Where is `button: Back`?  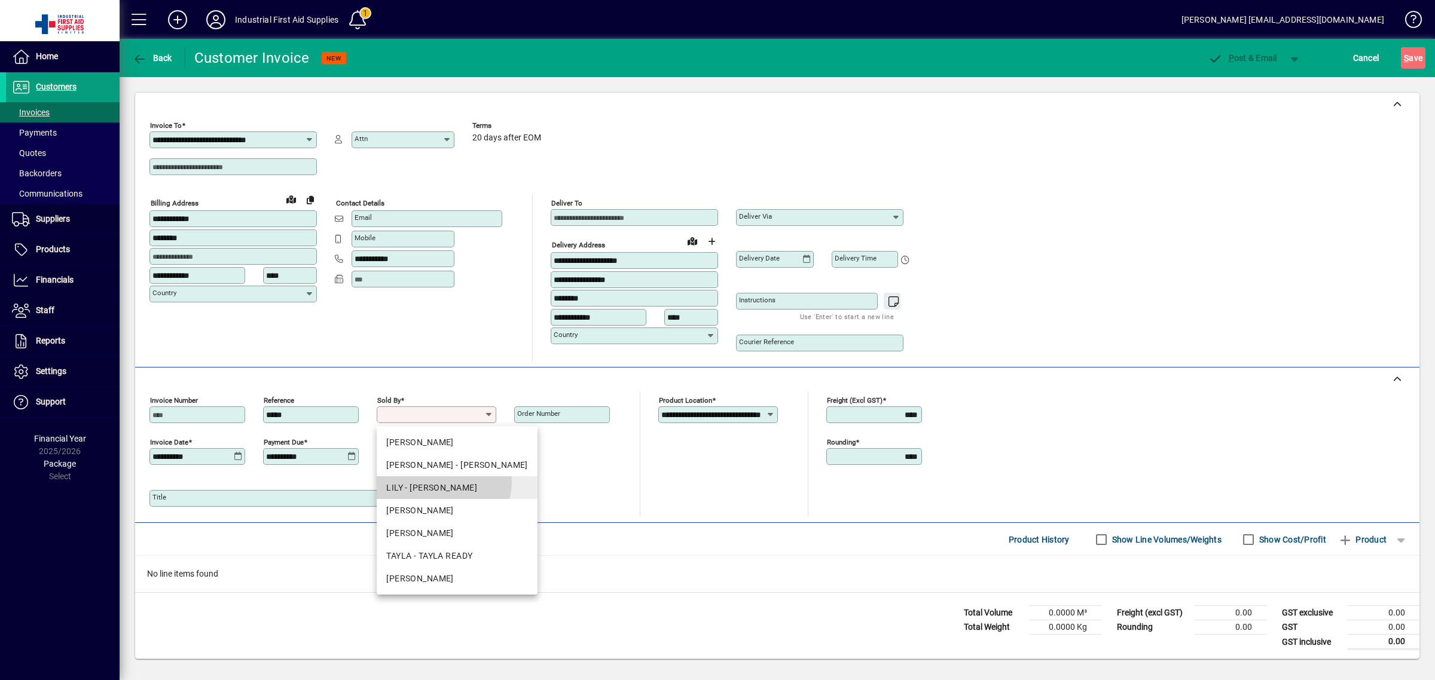 button: Back is located at coordinates (152, 58).